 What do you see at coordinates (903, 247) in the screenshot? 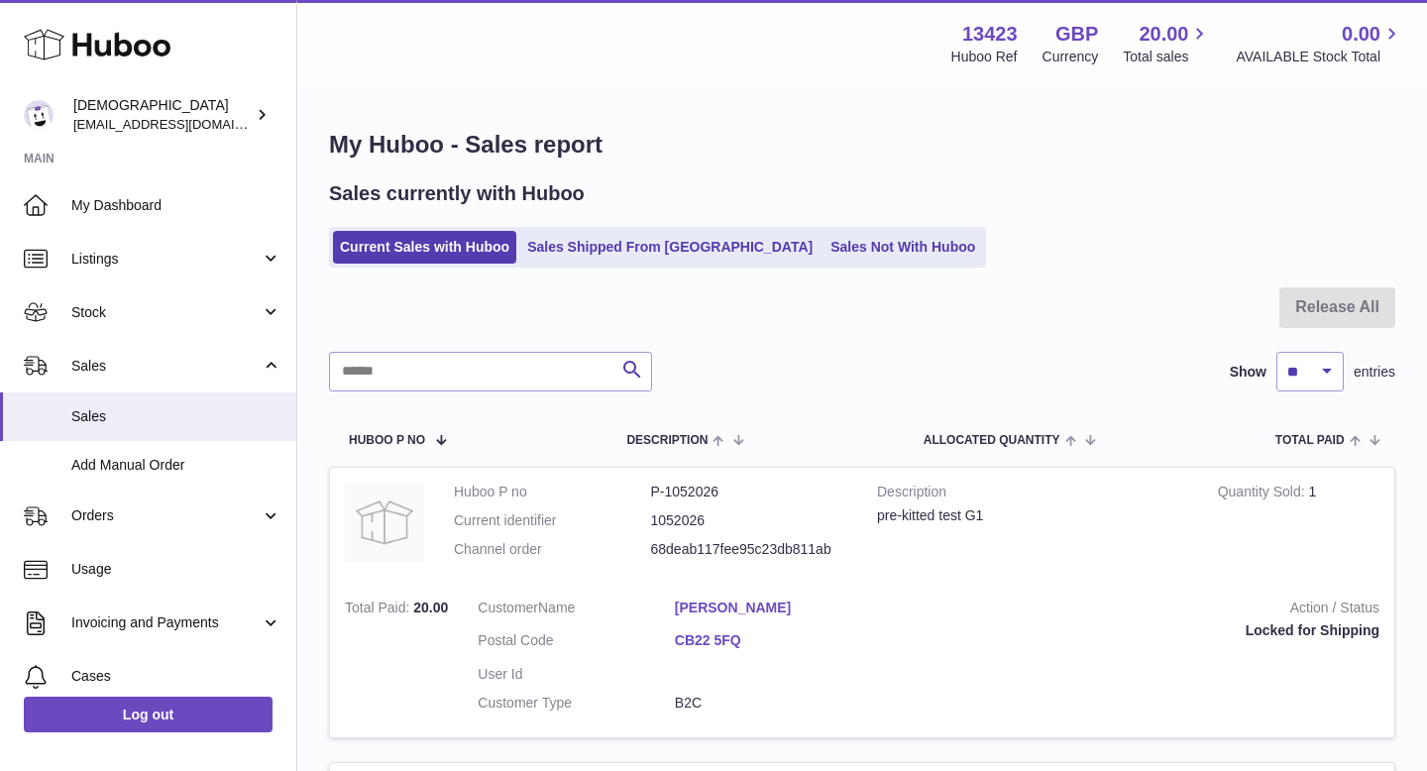
I see `a: Sales Not With Huboo` at bounding box center [903, 247].